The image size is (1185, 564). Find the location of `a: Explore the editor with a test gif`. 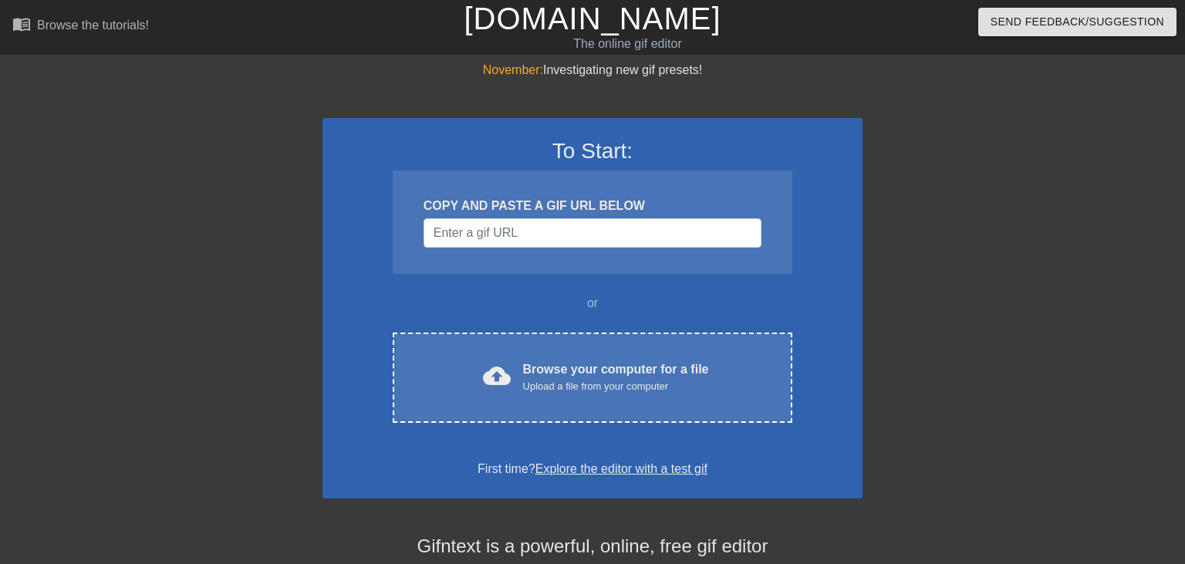

a: Explore the editor with a test gif is located at coordinates (621, 468).